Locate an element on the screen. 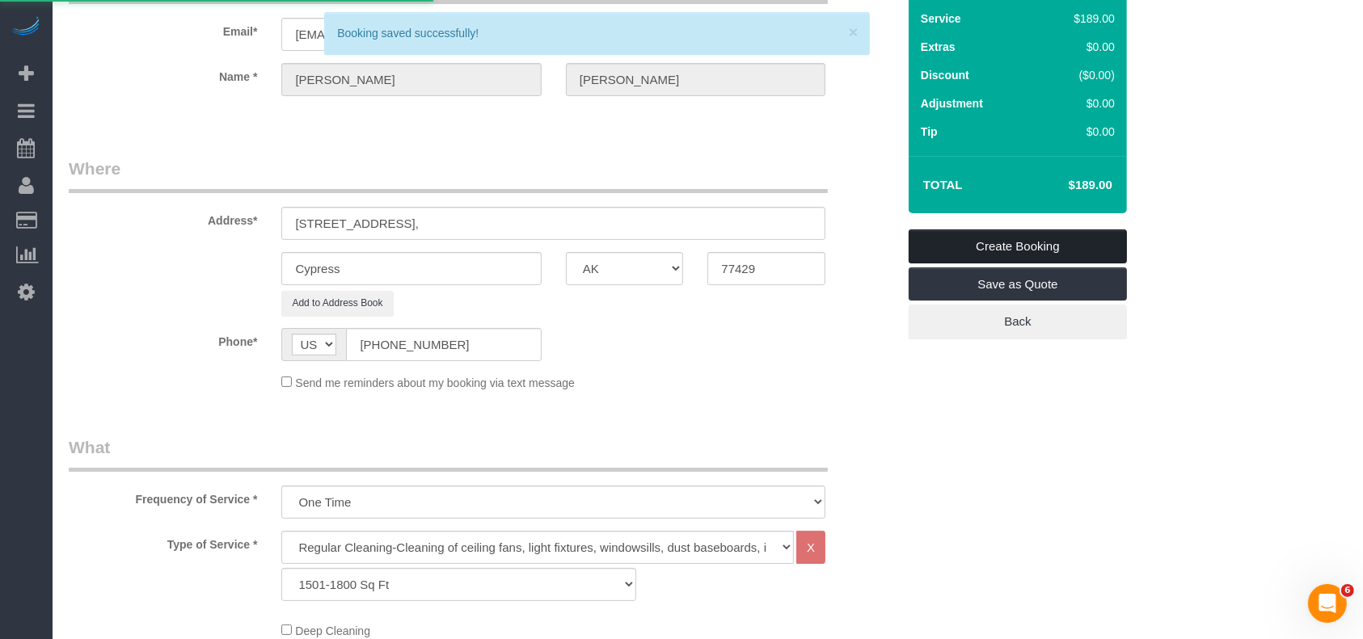  div: ($0.00) is located at coordinates (1077, 75).